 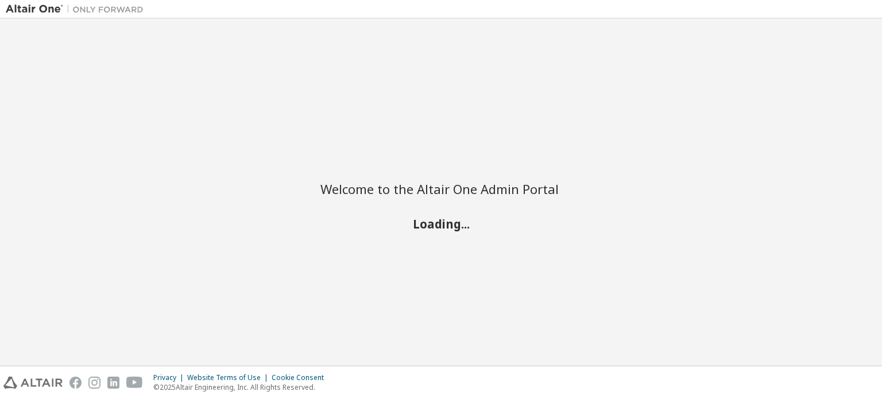 I want to click on div: Privacy, so click(x=170, y=378).